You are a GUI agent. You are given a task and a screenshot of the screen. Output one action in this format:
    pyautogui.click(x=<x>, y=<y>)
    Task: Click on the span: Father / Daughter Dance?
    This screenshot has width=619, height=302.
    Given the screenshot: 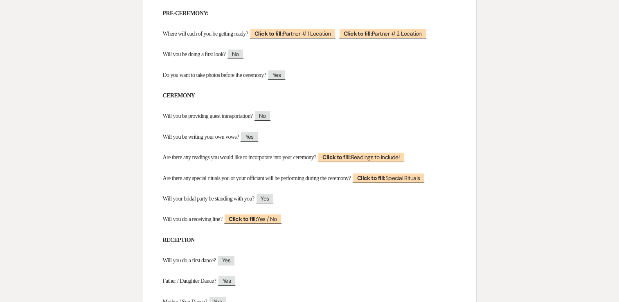 What is the action you would take?
    pyautogui.click(x=189, y=281)
    